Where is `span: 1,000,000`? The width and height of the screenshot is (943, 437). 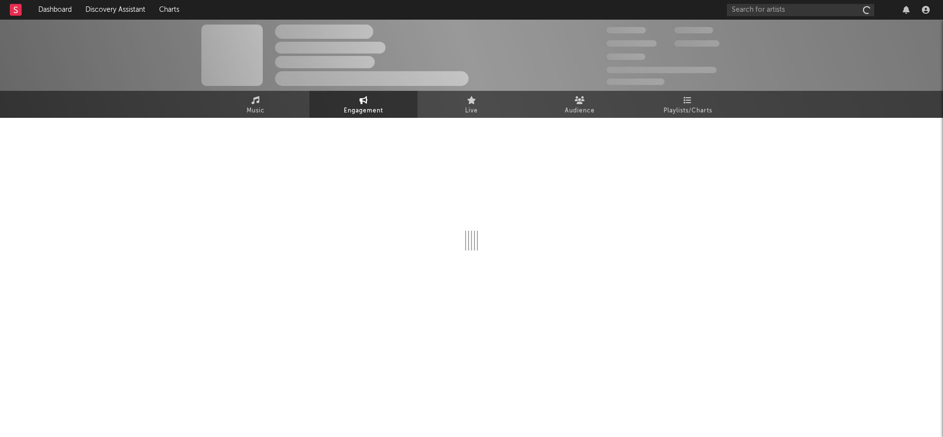
span: 1,000,000 is located at coordinates (697, 43).